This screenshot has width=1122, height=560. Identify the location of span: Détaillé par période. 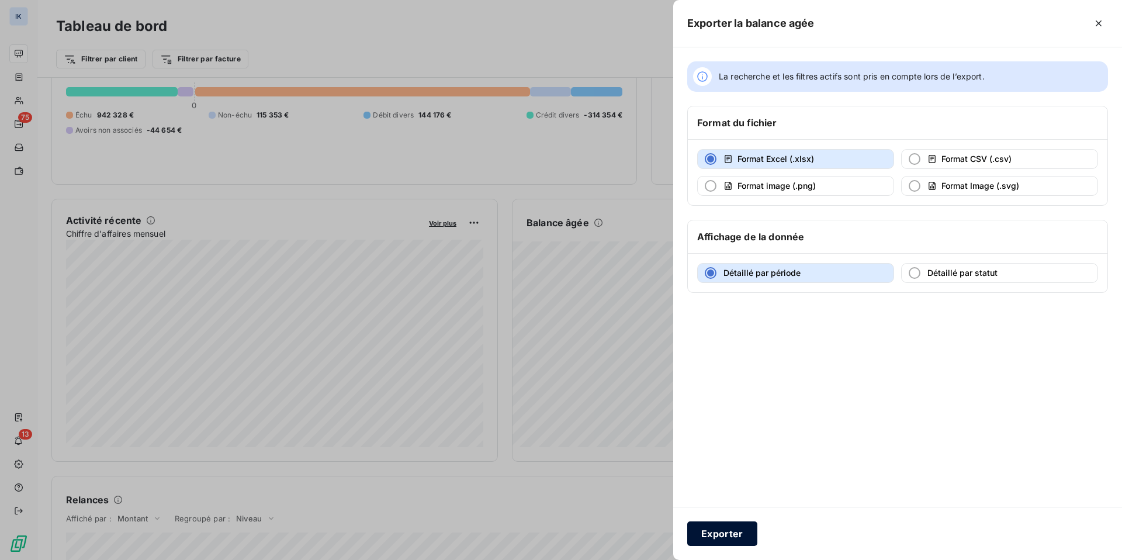
(762, 272).